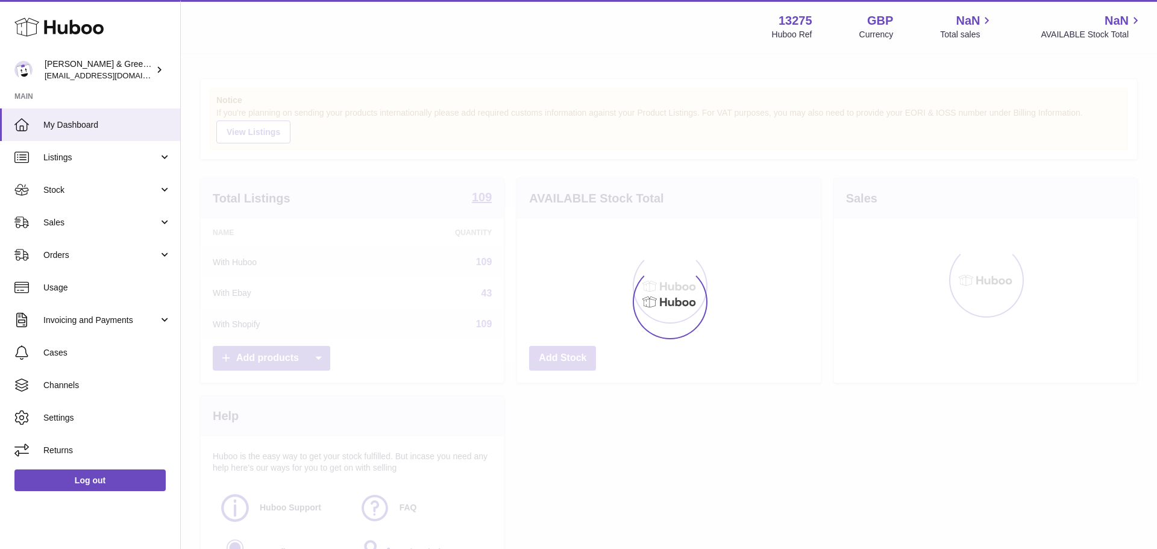 This screenshot has width=1157, height=549. What do you see at coordinates (107, 385) in the screenshot?
I see `span: Channels` at bounding box center [107, 385].